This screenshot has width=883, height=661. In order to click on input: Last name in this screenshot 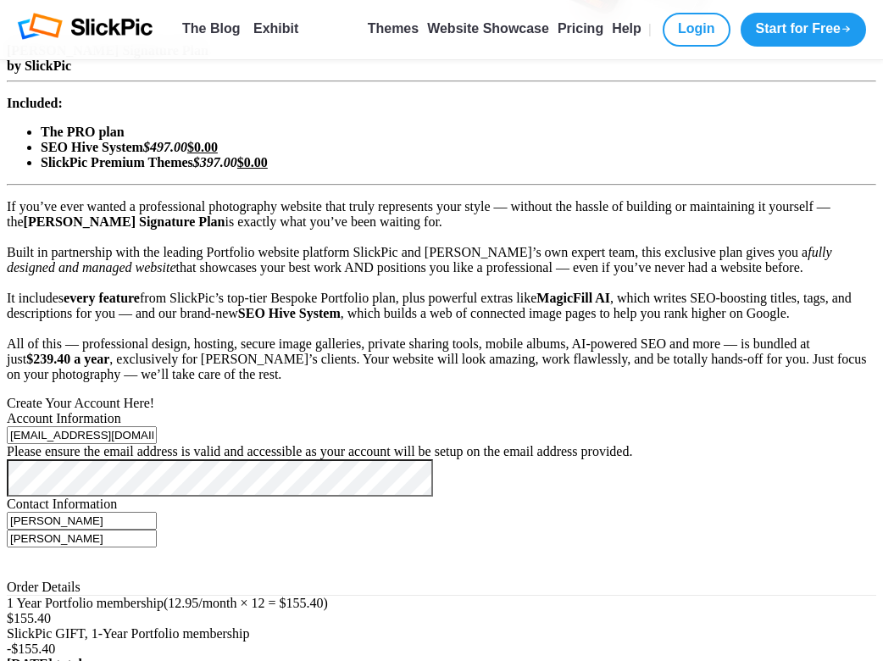, I will do `click(81, 538)`.